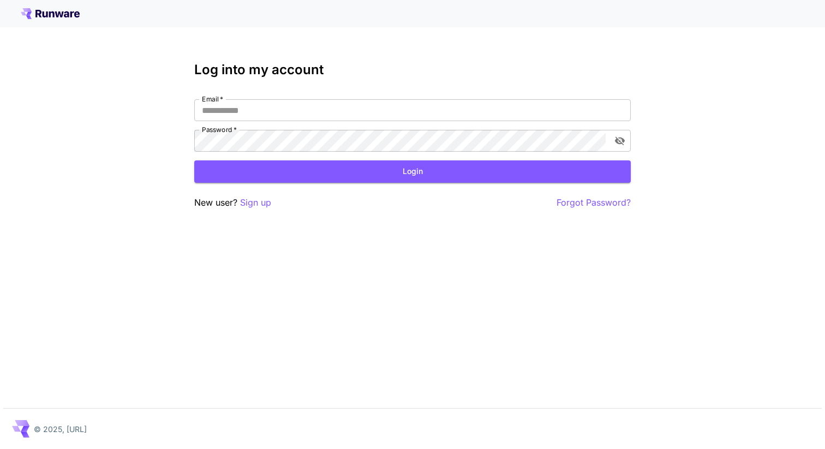 The width and height of the screenshot is (825, 449). What do you see at coordinates (412, 70) in the screenshot?
I see `h3: Log into my account` at bounding box center [412, 70].